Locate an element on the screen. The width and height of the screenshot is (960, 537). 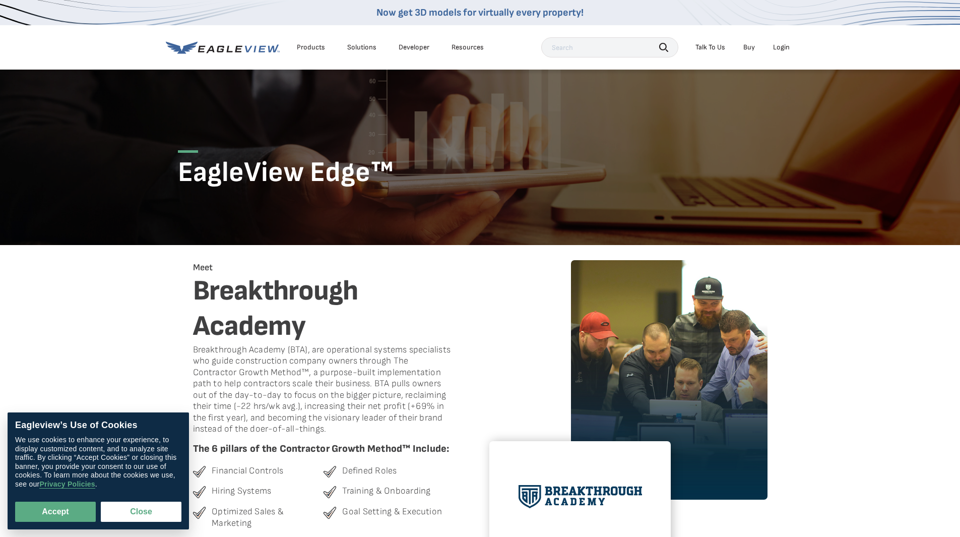
div: Login is located at coordinates (781, 47).